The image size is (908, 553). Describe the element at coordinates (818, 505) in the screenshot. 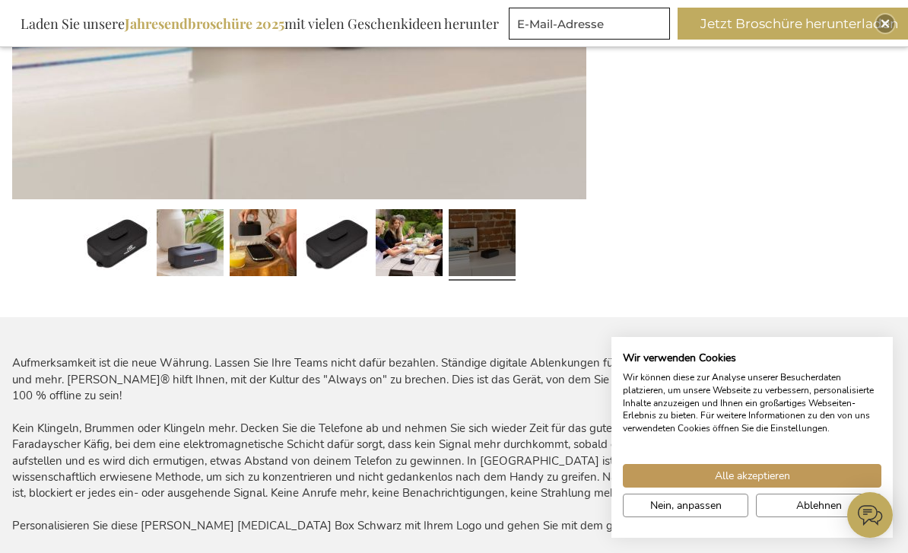

I see `button: Alle verweigern cookies` at that location.